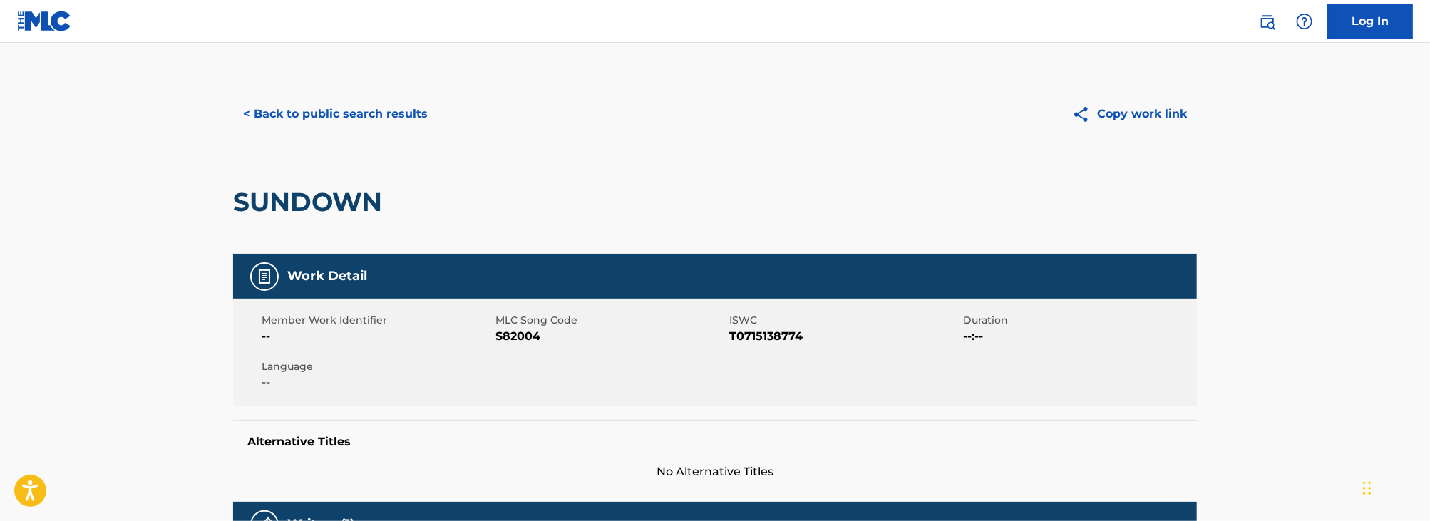 The width and height of the screenshot is (1430, 521). What do you see at coordinates (1268, 21) in the screenshot?
I see `a: Public Search` at bounding box center [1268, 21].